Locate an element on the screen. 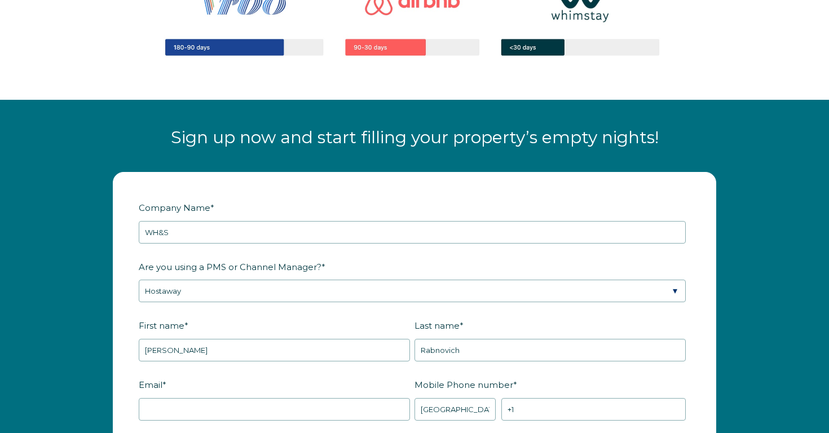 Image resolution: width=829 pixels, height=433 pixels. span: Sign up now and start filling your property’s empty nights! is located at coordinates (414, 137).